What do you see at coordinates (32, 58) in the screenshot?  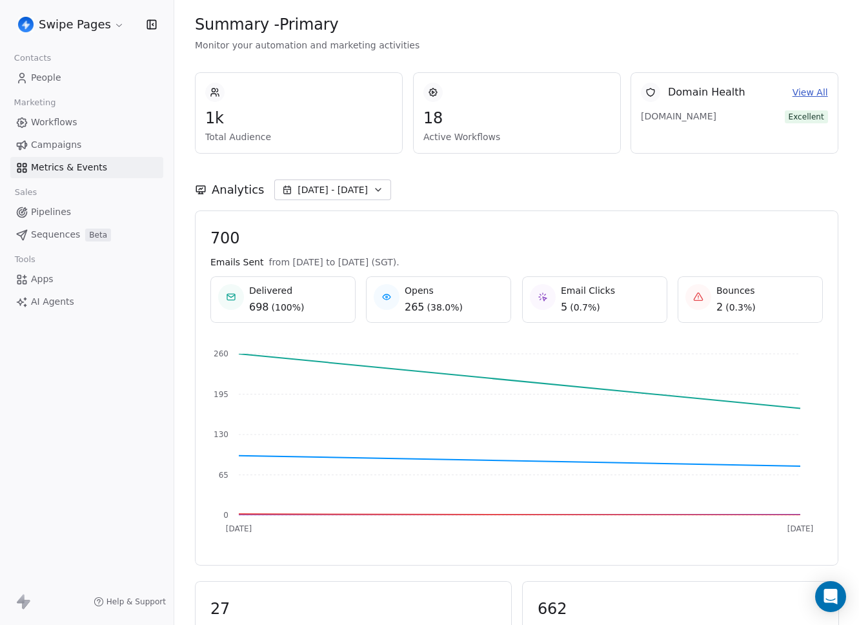 I see `span: Contacts` at bounding box center [32, 58].